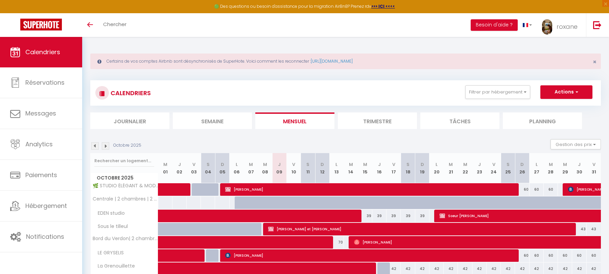 The height and width of the screenshot is (274, 609). What do you see at coordinates (522, 168) in the screenshot?
I see `th: 26` at bounding box center [522, 168].